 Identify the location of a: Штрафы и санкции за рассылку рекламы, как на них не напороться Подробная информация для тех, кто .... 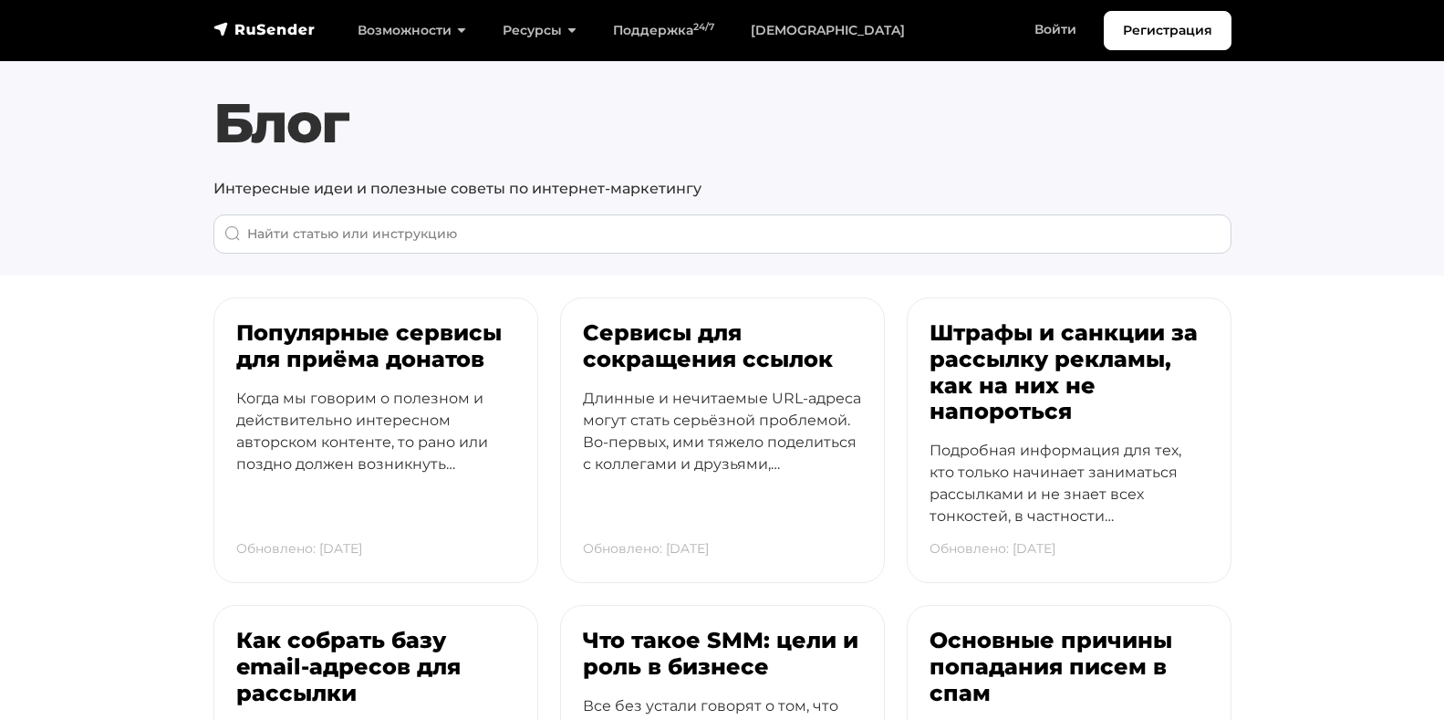
(1069, 440).